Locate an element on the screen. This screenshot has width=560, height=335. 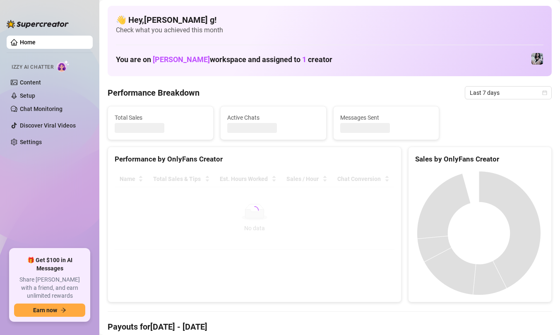
span: Check what you achieved this month is located at coordinates (329, 30).